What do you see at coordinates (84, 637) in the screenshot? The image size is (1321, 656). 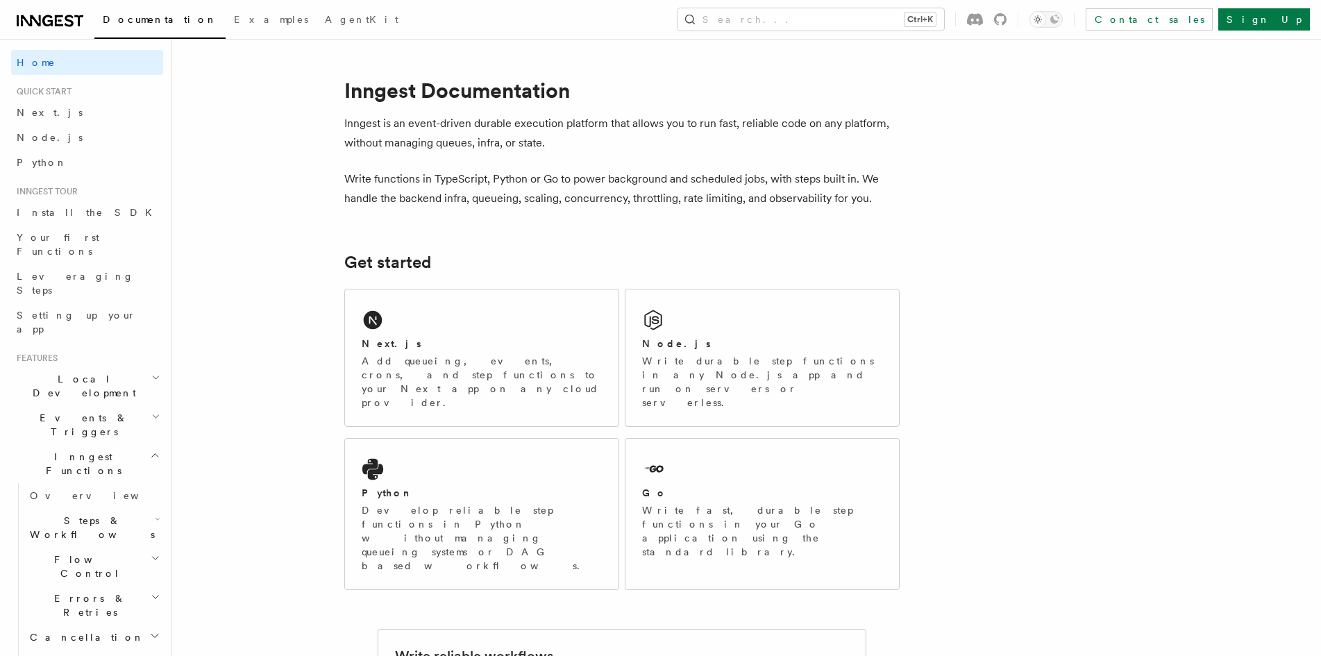 I see `span: Cancellation` at bounding box center [84, 637].